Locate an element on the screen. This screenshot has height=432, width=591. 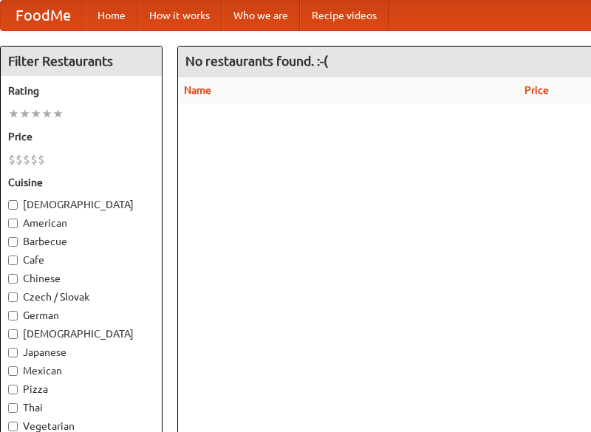
input: Thai is located at coordinates (13, 408).